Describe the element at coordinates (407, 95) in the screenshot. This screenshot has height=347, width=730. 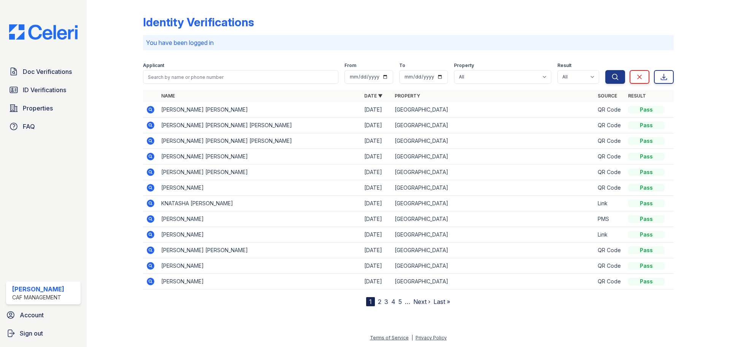
I see `a: Property` at that location.